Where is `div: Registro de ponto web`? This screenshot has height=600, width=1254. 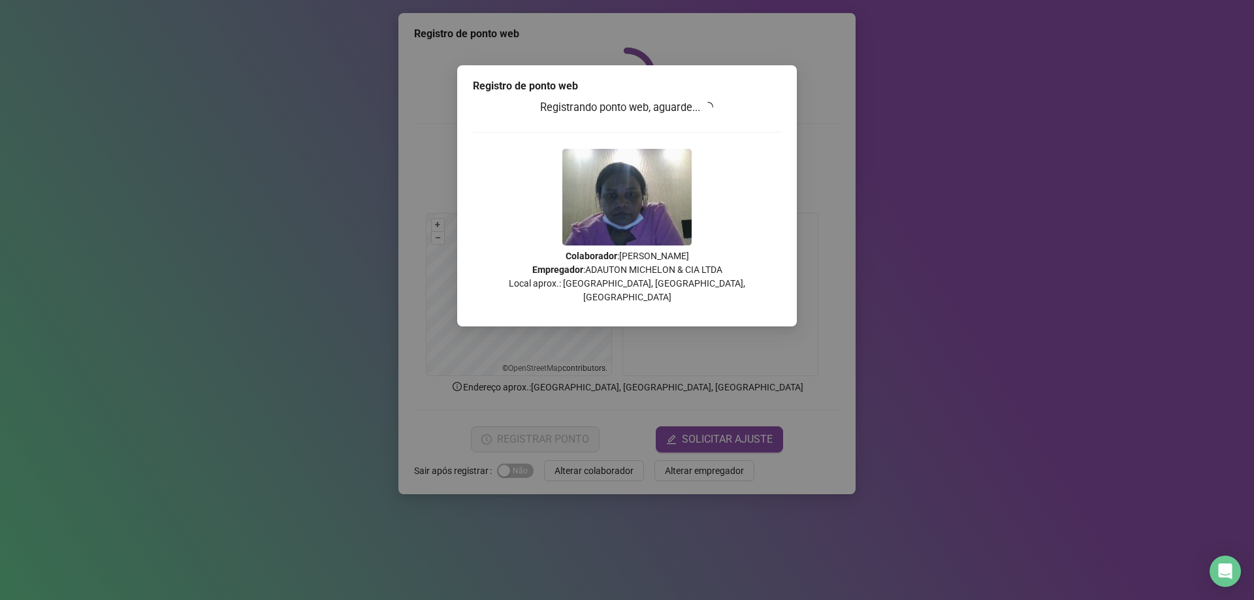 div: Registro de ponto web is located at coordinates (627, 86).